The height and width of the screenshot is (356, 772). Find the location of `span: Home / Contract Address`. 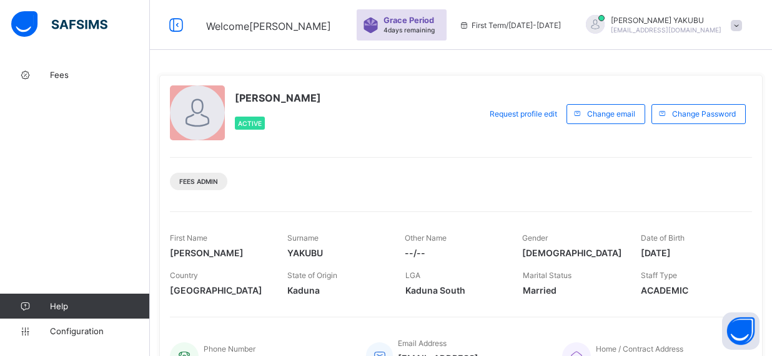

span: Home / Contract Address is located at coordinates (639, 349).